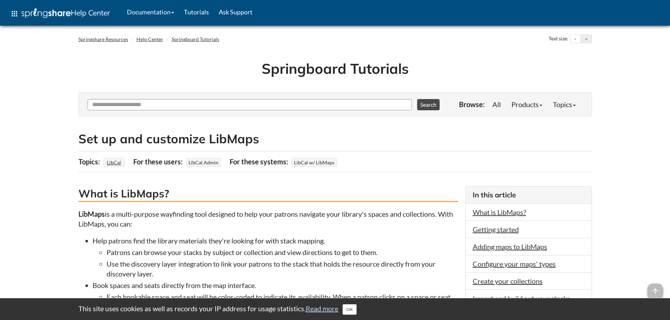  Describe the element at coordinates (335, 309) in the screenshot. I see `div: This site uses cookies as well as records your IP address for usage statistics.` at that location.